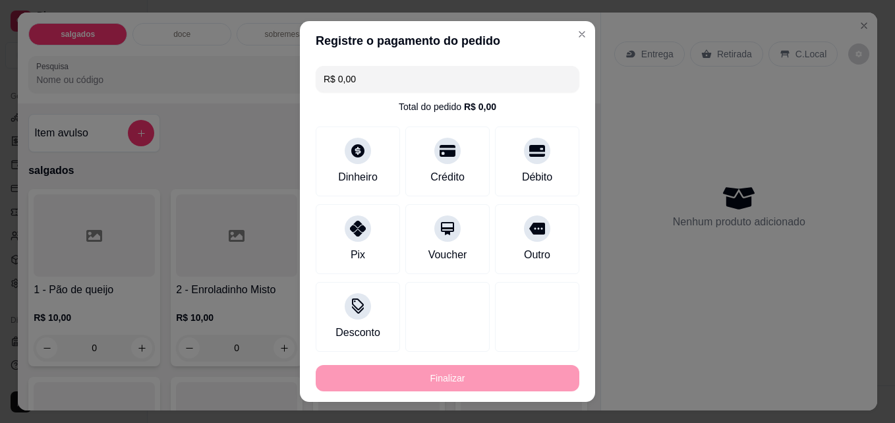 This screenshot has height=423, width=895. Describe the element at coordinates (448, 255) in the screenshot. I see `div: Voucher` at that location.